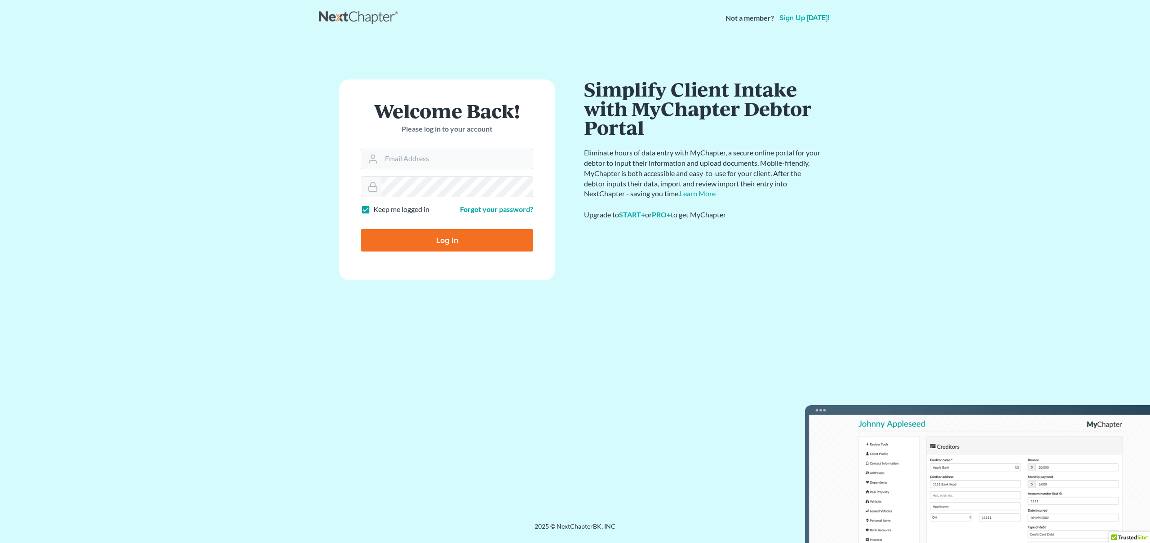  I want to click on h1: Welcome Back!, so click(447, 110).